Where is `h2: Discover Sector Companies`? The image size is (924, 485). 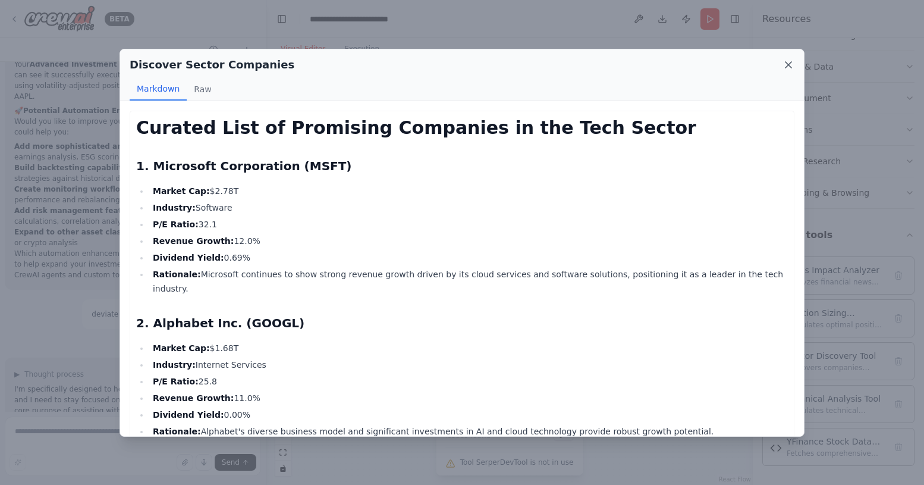 h2: Discover Sector Companies is located at coordinates (212, 65).